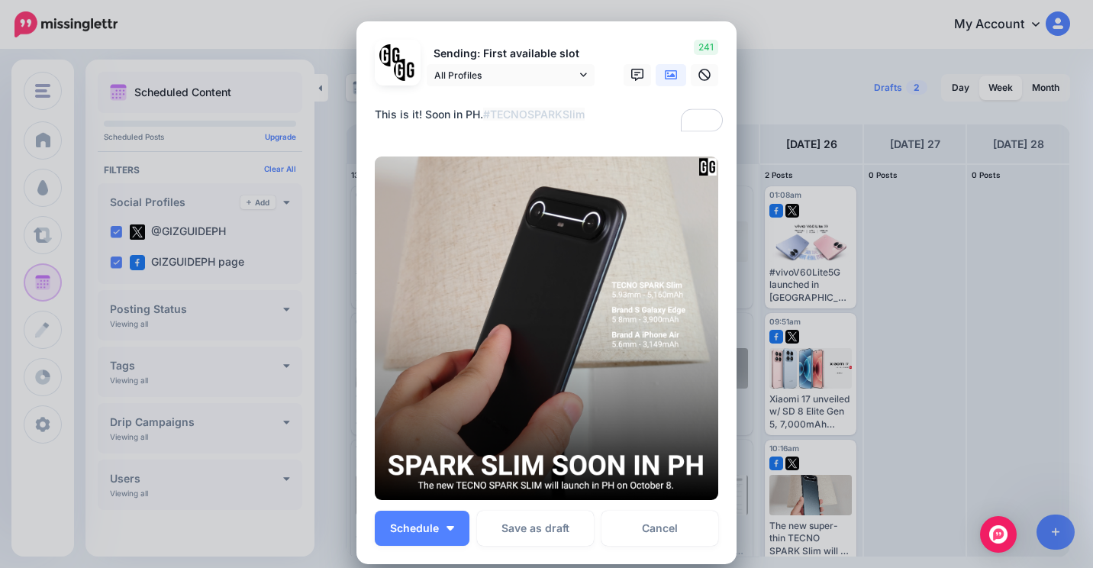 The height and width of the screenshot is (568, 1093). I want to click on a: All Profiles, so click(511, 75).